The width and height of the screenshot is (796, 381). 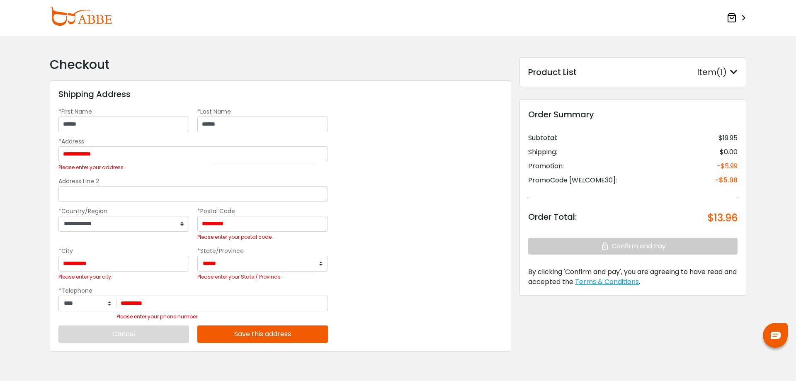 What do you see at coordinates (85, 277) in the screenshot?
I see `label: Please enter your city.` at bounding box center [85, 277].